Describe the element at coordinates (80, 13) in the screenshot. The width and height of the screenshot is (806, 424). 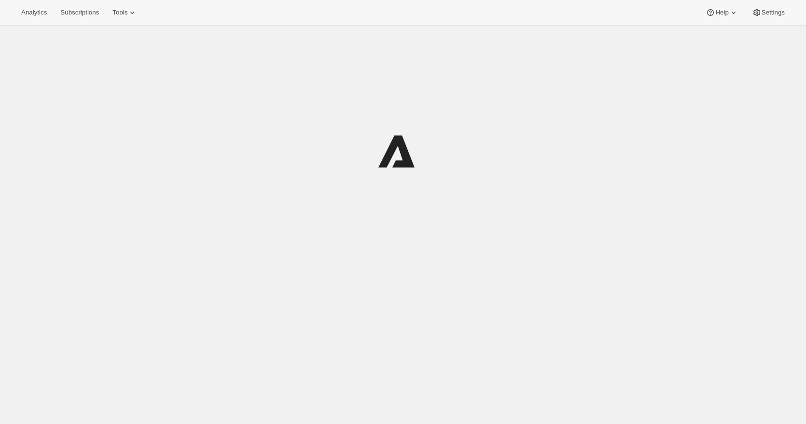
I see `button: Subscriptions` at that location.